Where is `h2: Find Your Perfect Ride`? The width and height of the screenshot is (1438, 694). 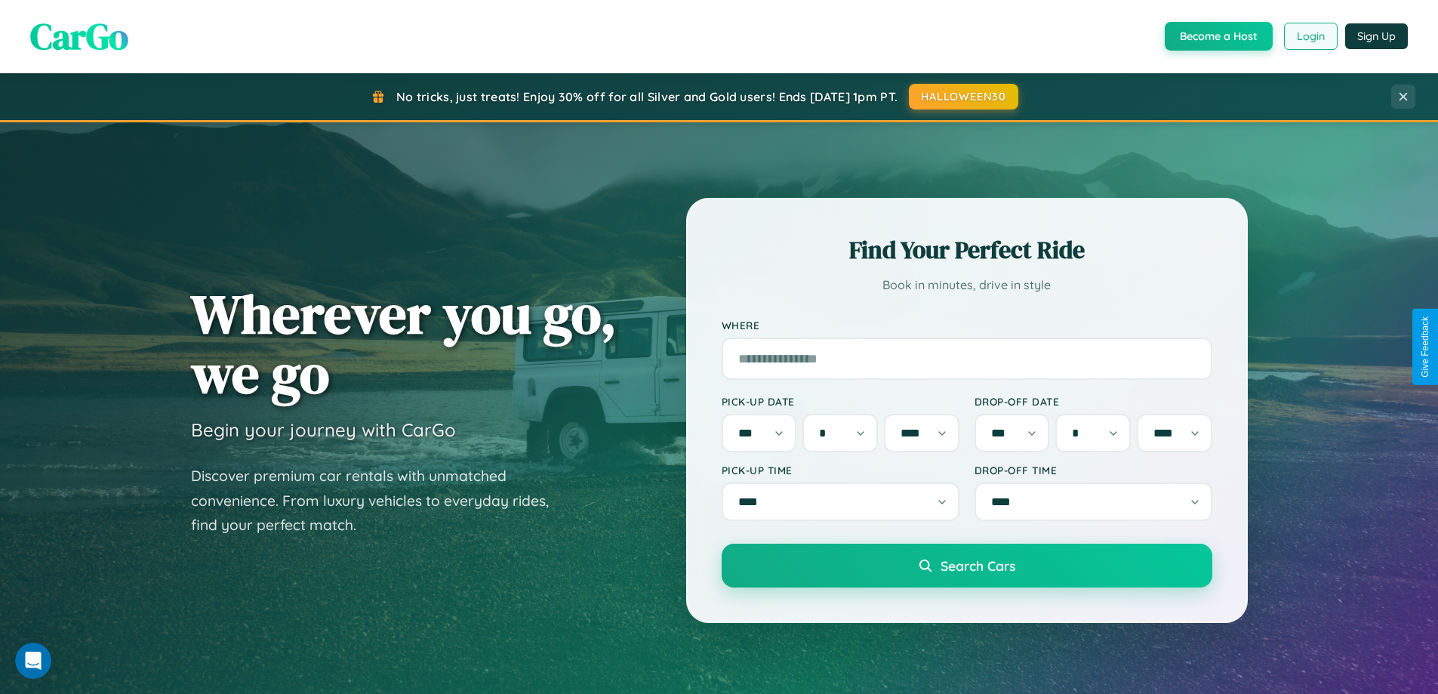
h2: Find Your Perfect Ride is located at coordinates (967, 250).